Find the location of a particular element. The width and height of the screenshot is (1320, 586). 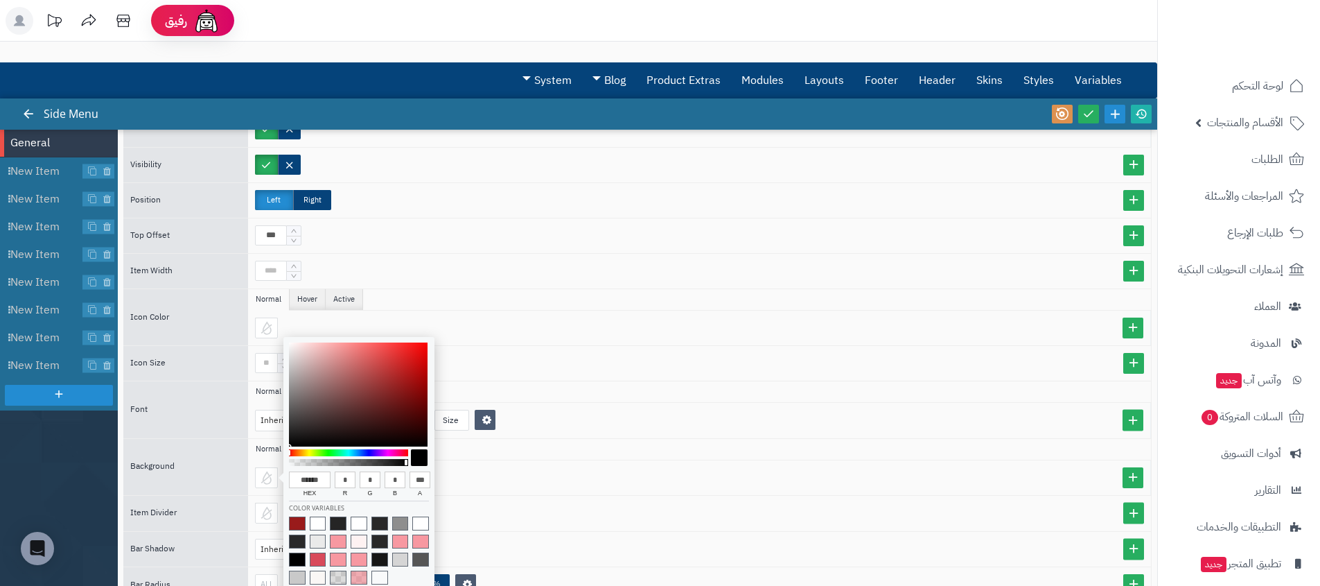

span: Icon Color is located at coordinates (150, 317).